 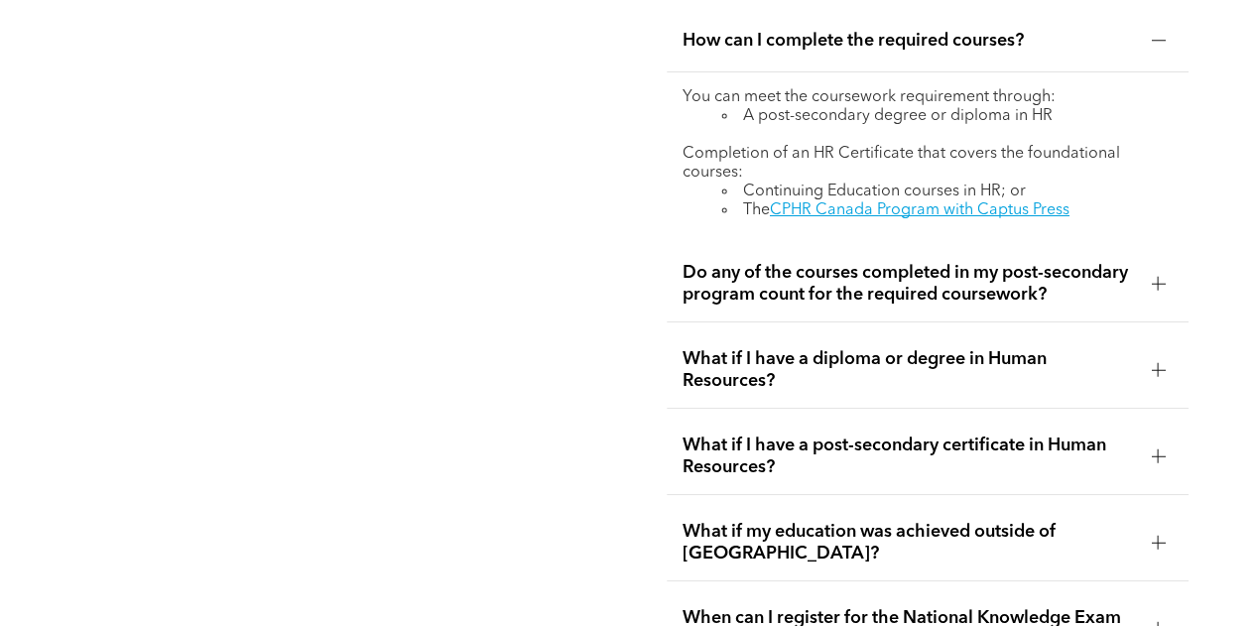 What do you see at coordinates (947, 116) in the screenshot?
I see `li: A post-secondary degree or diploma in HR` at bounding box center [947, 116].